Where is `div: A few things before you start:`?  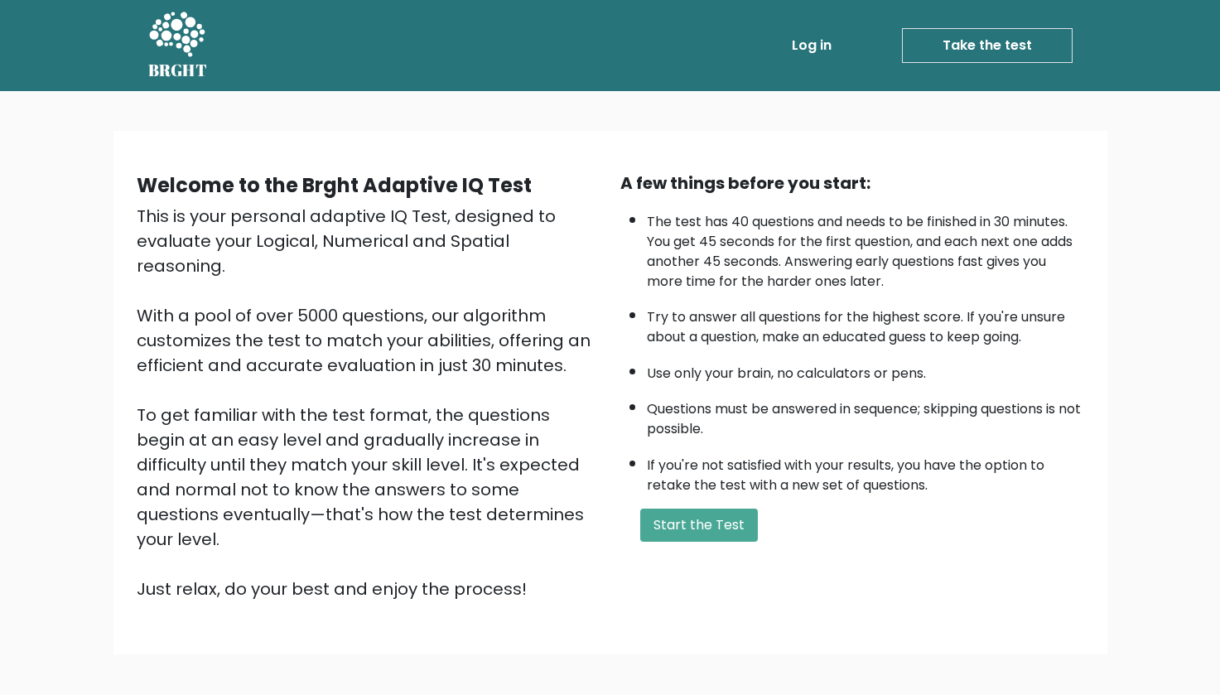 div: A few things before you start: is located at coordinates (852, 183).